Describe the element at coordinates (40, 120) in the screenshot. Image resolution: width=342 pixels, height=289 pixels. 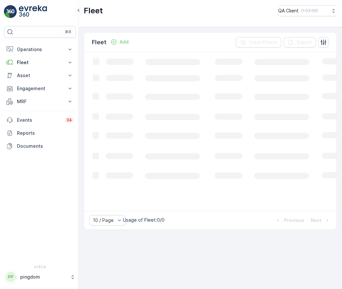
I see `a: Events34` at that location.